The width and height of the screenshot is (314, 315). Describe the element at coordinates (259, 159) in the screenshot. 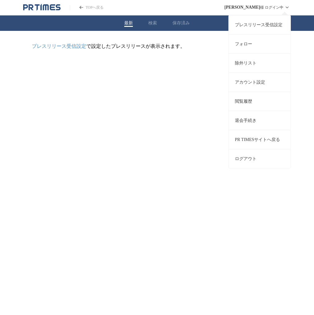

I see `button: ログアウト` at that location.